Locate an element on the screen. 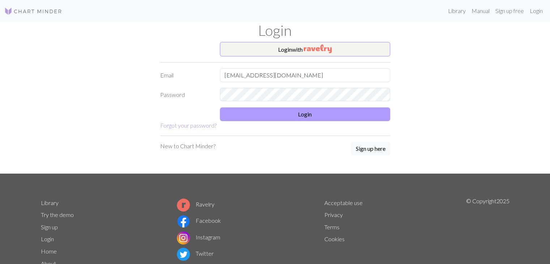 The width and height of the screenshot is (550, 264). button: Loginwith is located at coordinates (305, 49).